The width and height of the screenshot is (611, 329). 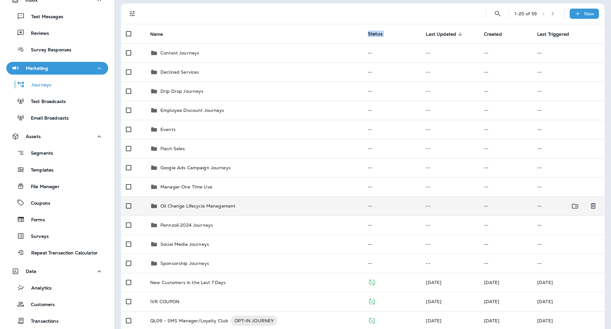 What do you see at coordinates (188, 282) in the screenshot?
I see `p: New Customers in the Last 7 Days` at bounding box center [188, 282].